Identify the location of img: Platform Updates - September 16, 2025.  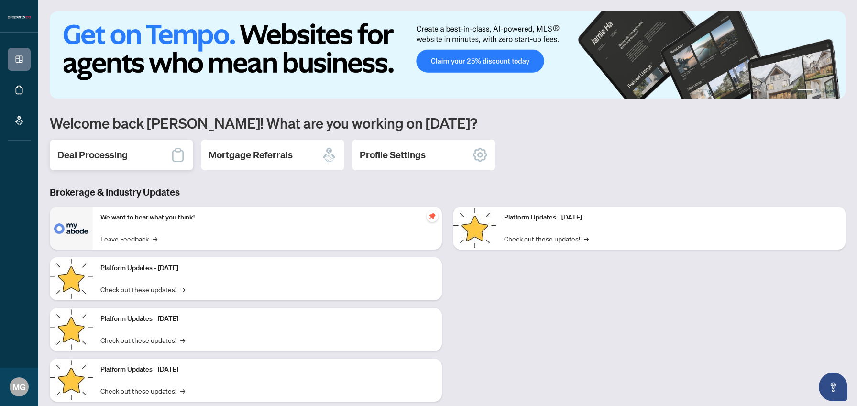
(71, 279).